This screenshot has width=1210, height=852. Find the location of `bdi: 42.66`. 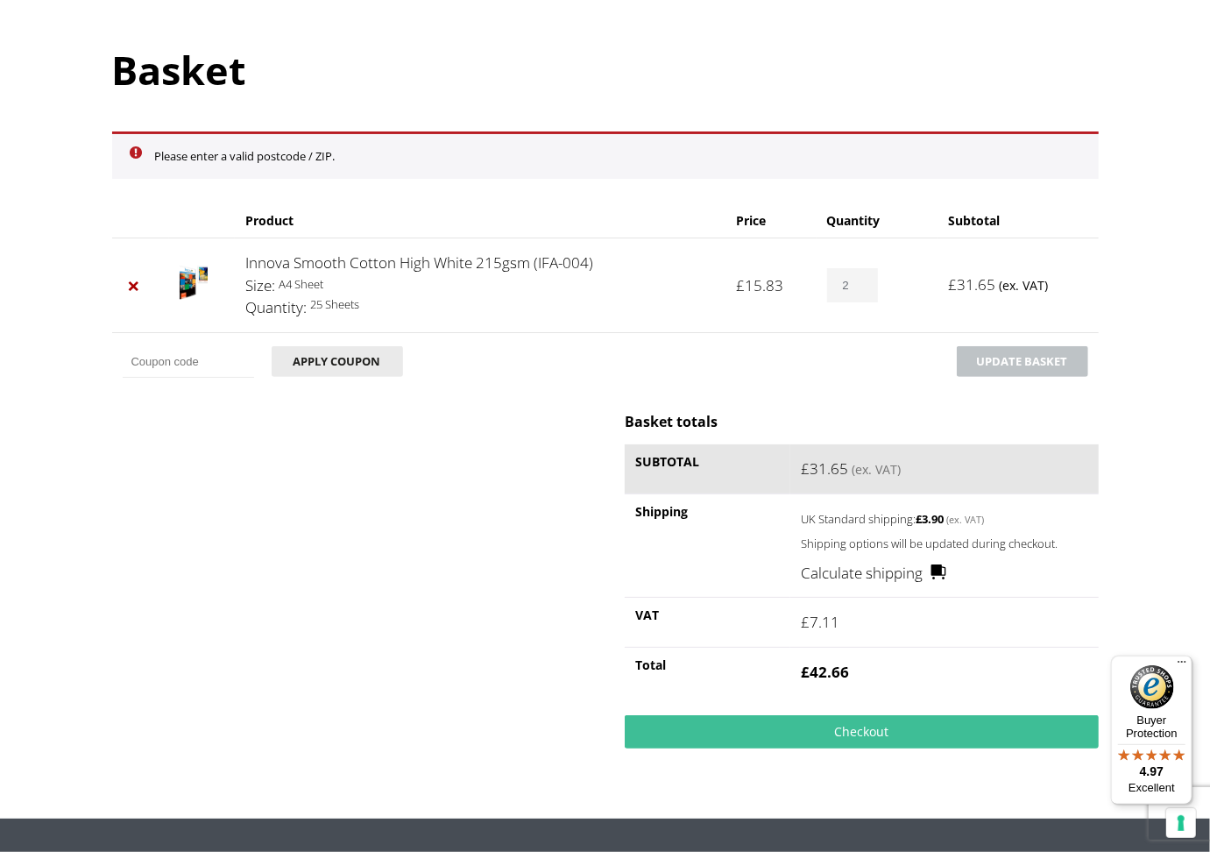

bdi: 42.66 is located at coordinates (824, 671).